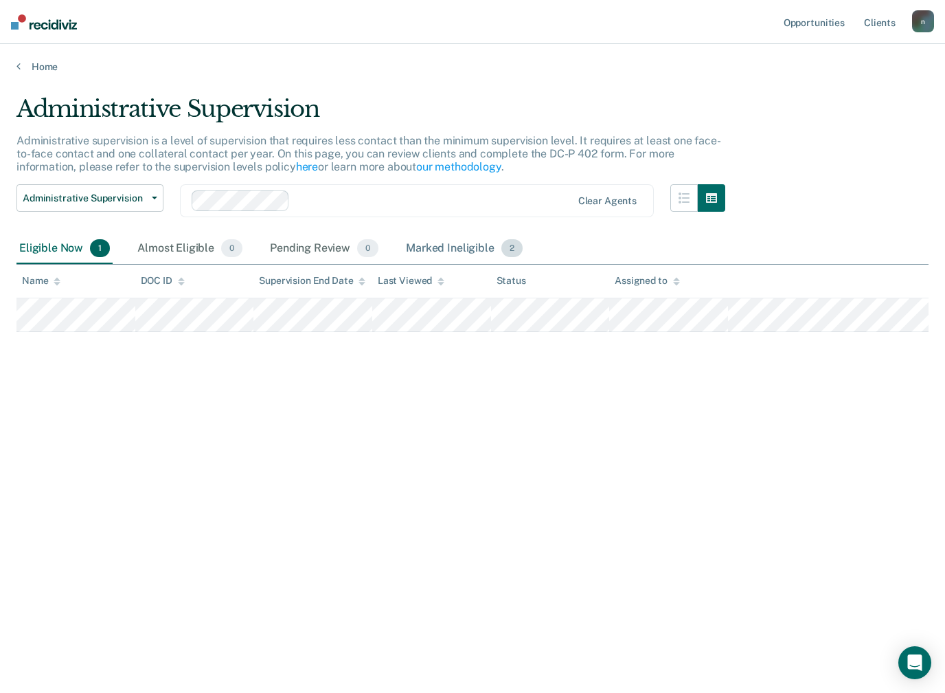 This screenshot has height=693, width=945. I want to click on div: Status, so click(511, 280).